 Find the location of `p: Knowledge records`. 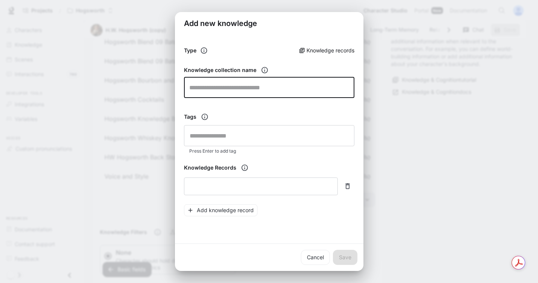

p: Knowledge records is located at coordinates (331, 51).